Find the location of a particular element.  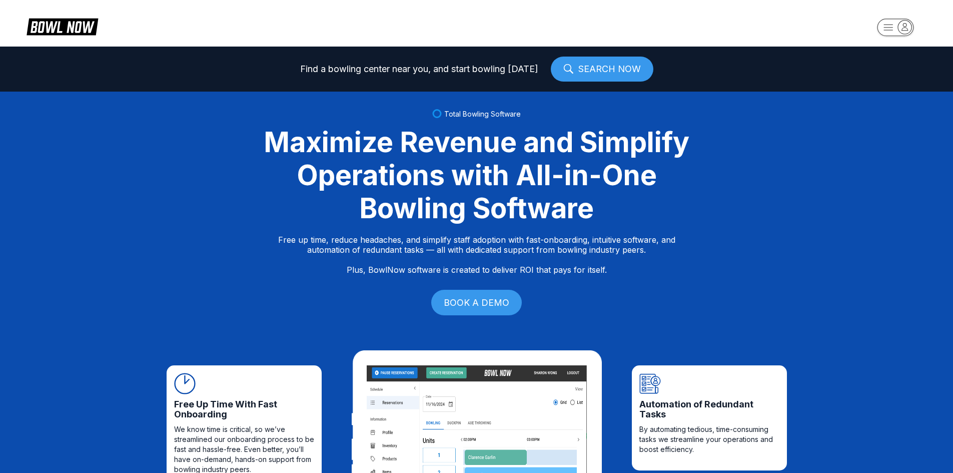

span: Automation of Redundant Tasks is located at coordinates (709, 409).